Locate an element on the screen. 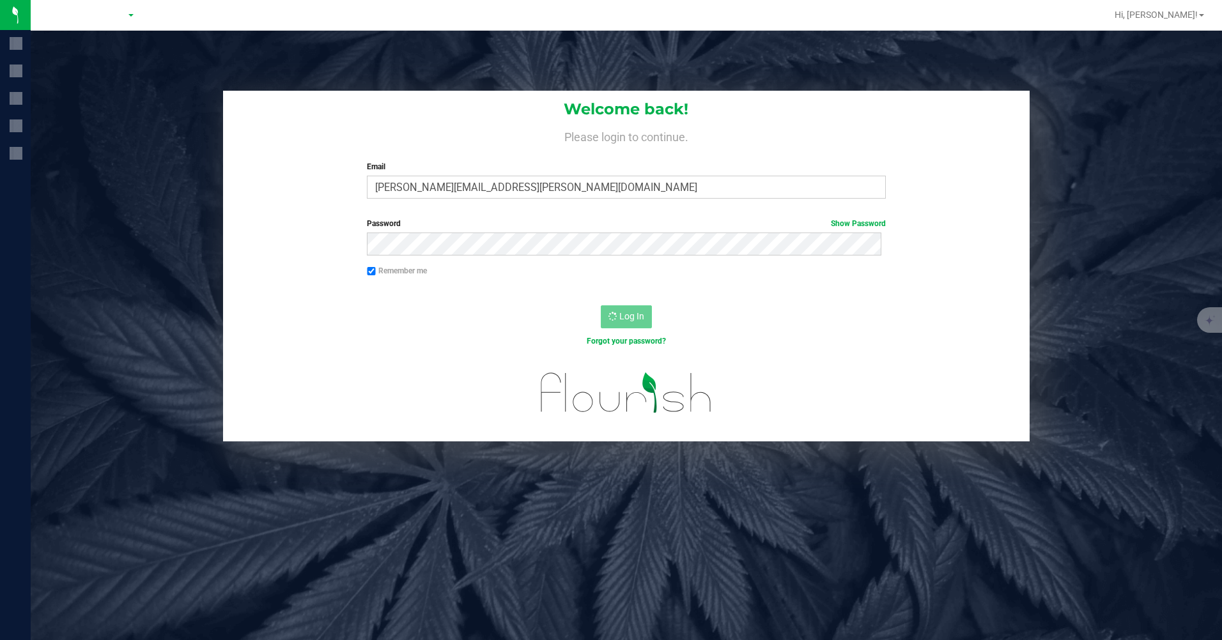 Image resolution: width=1222 pixels, height=640 pixels. label: Email is located at coordinates (626, 167).